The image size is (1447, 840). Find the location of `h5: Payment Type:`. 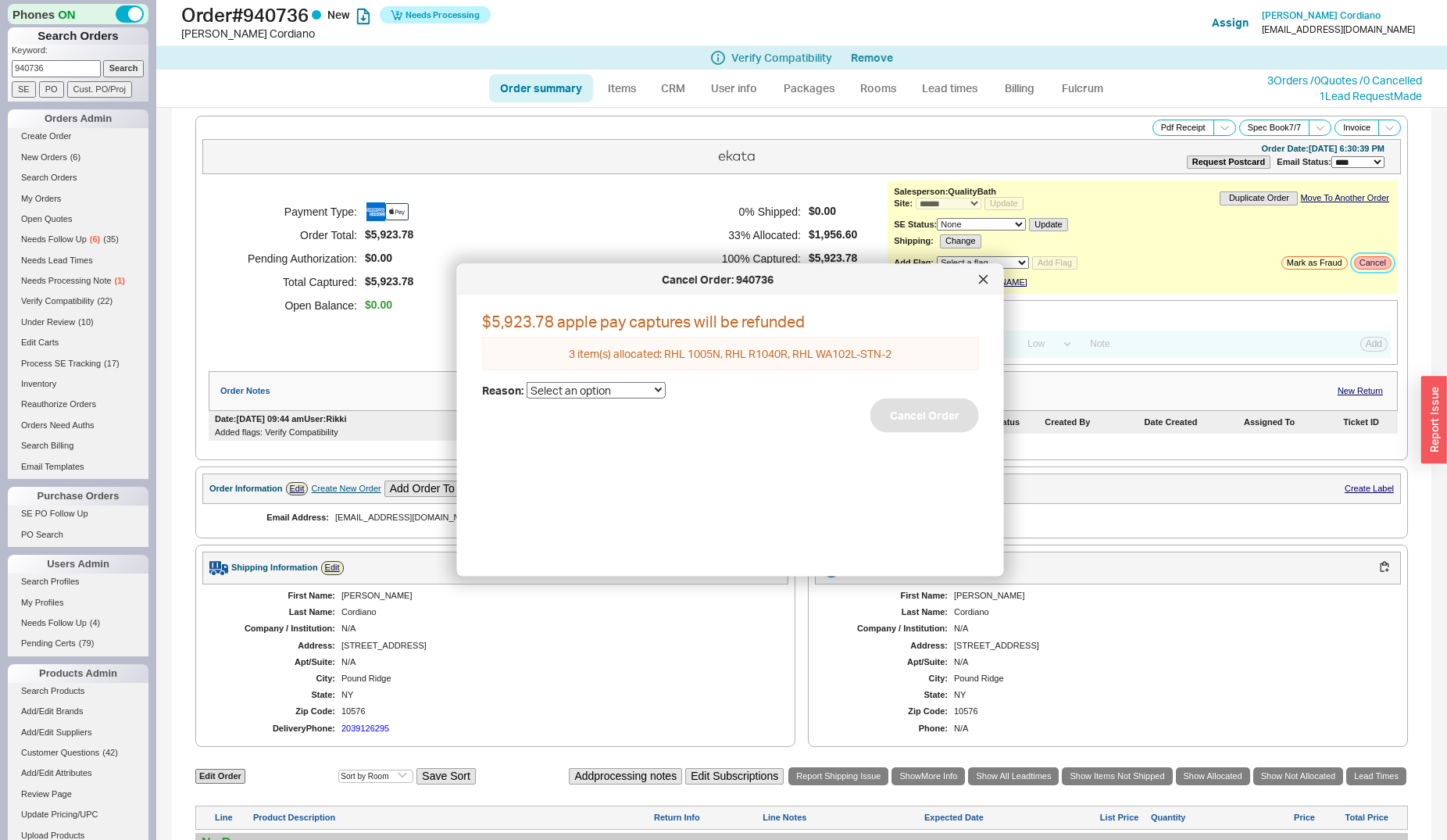

h5: Payment Type: is located at coordinates (292, 212).